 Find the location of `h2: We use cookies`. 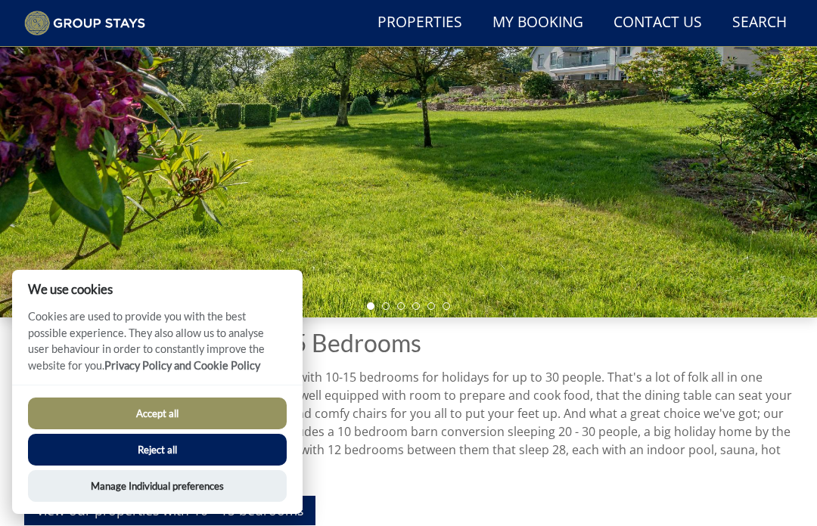

h2: We use cookies is located at coordinates (157, 289).